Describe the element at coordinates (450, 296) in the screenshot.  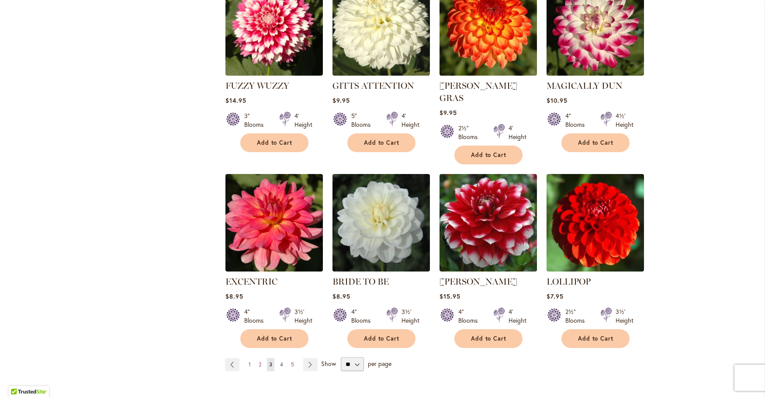
I see `span: $15.95` at that location.